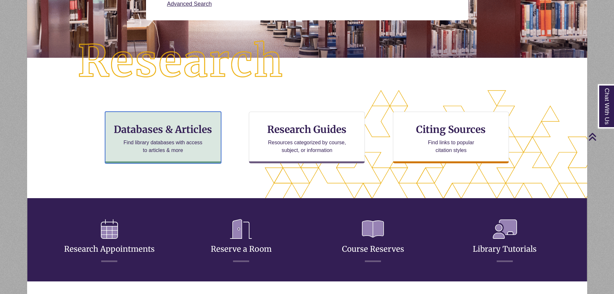 This screenshot has width=614, height=294. What do you see at coordinates (451, 137) in the screenshot?
I see `a: Citing Sources Find links to popular citation styles` at bounding box center [451, 137].